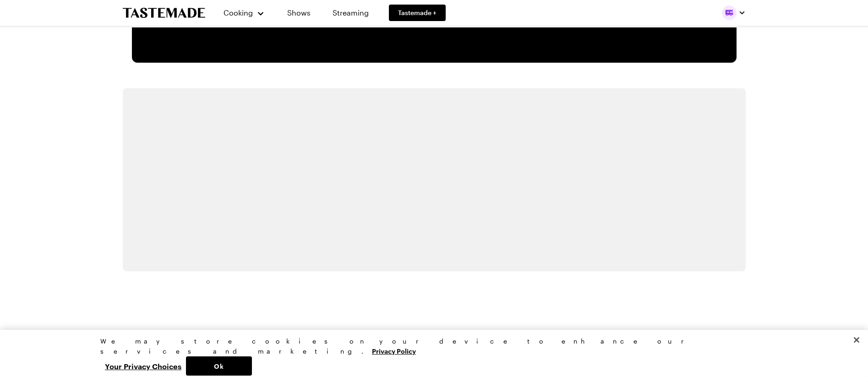 The height and width of the screenshot is (382, 868). I want to click on a: Tastemade +, so click(417, 13).